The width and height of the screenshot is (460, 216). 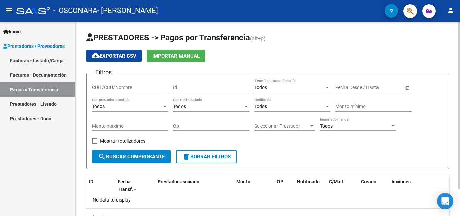 I want to click on button: Importar Manual, so click(x=176, y=56).